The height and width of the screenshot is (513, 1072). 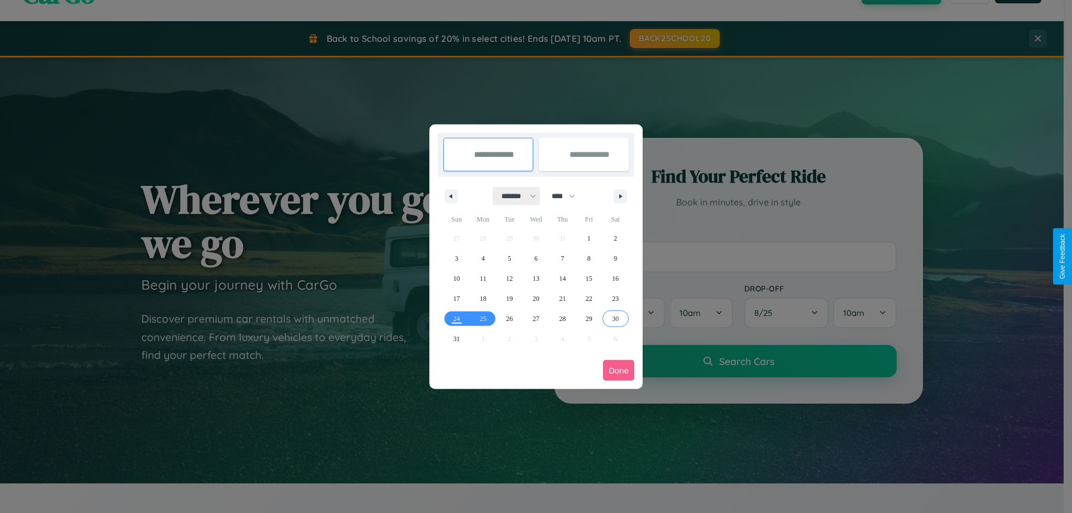 I want to click on button: 31, so click(x=456, y=339).